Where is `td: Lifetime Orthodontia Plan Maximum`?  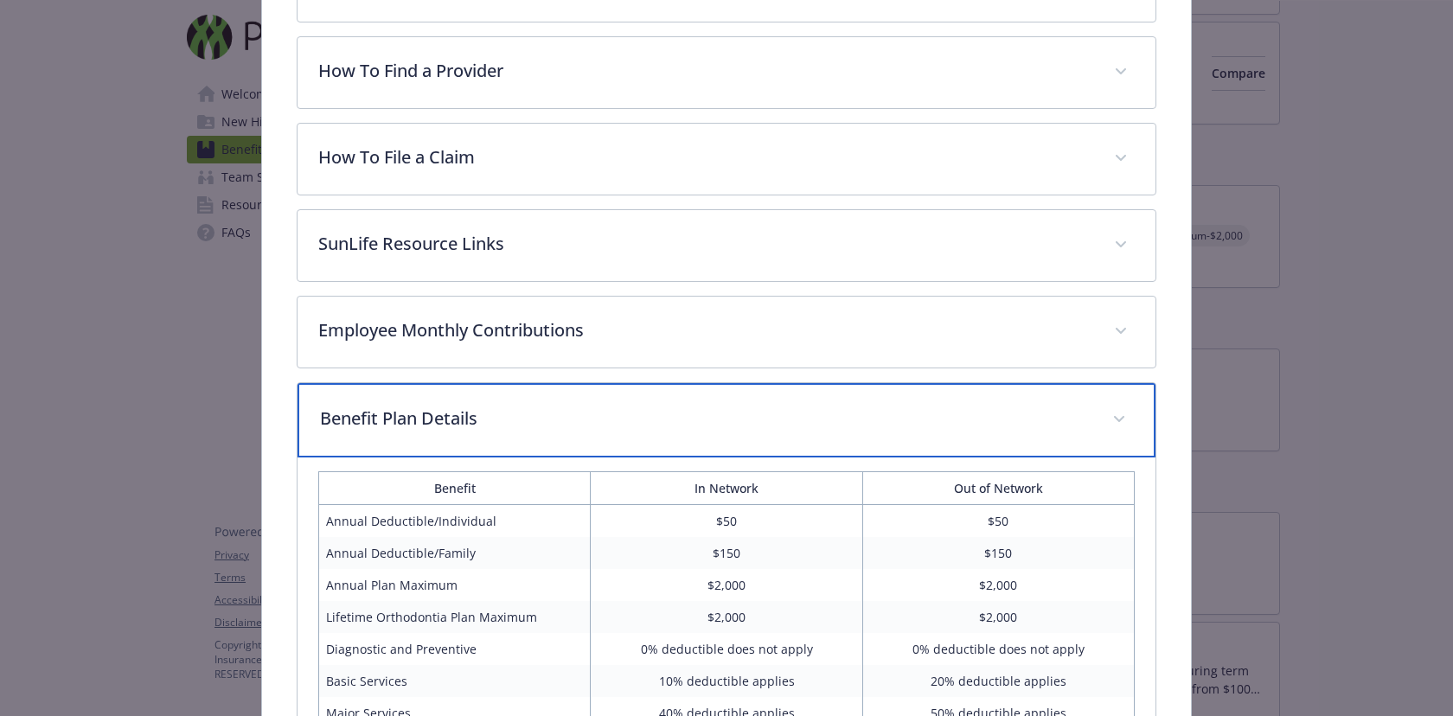
td: Lifetime Orthodontia Plan Maximum is located at coordinates (455, 617).